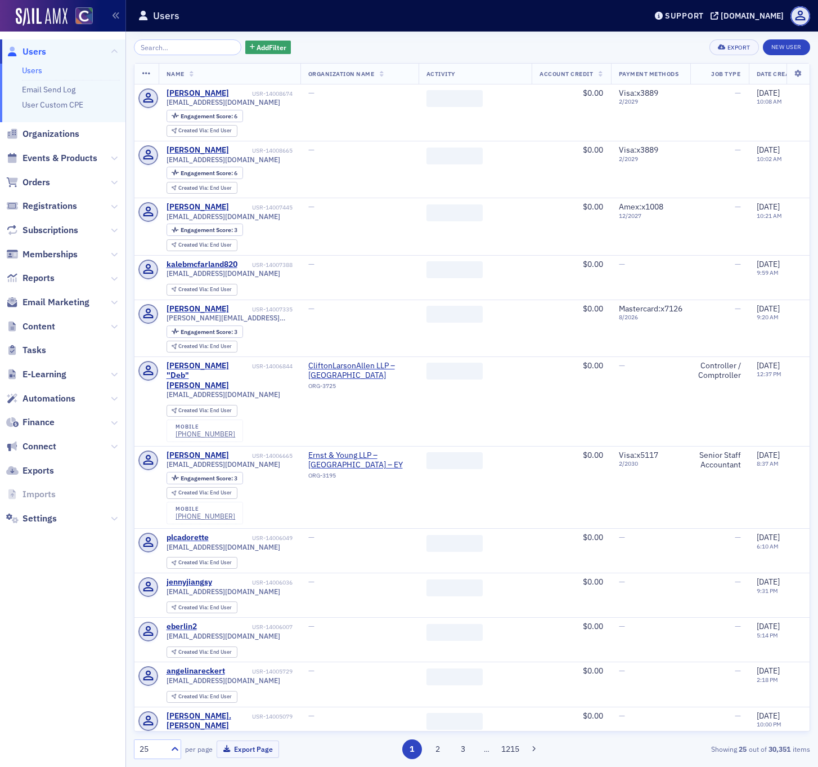 Image resolution: width=818 pixels, height=767 pixels. What do you see at coordinates (28, 182) in the screenshot?
I see `a: Orders` at bounding box center [28, 182].